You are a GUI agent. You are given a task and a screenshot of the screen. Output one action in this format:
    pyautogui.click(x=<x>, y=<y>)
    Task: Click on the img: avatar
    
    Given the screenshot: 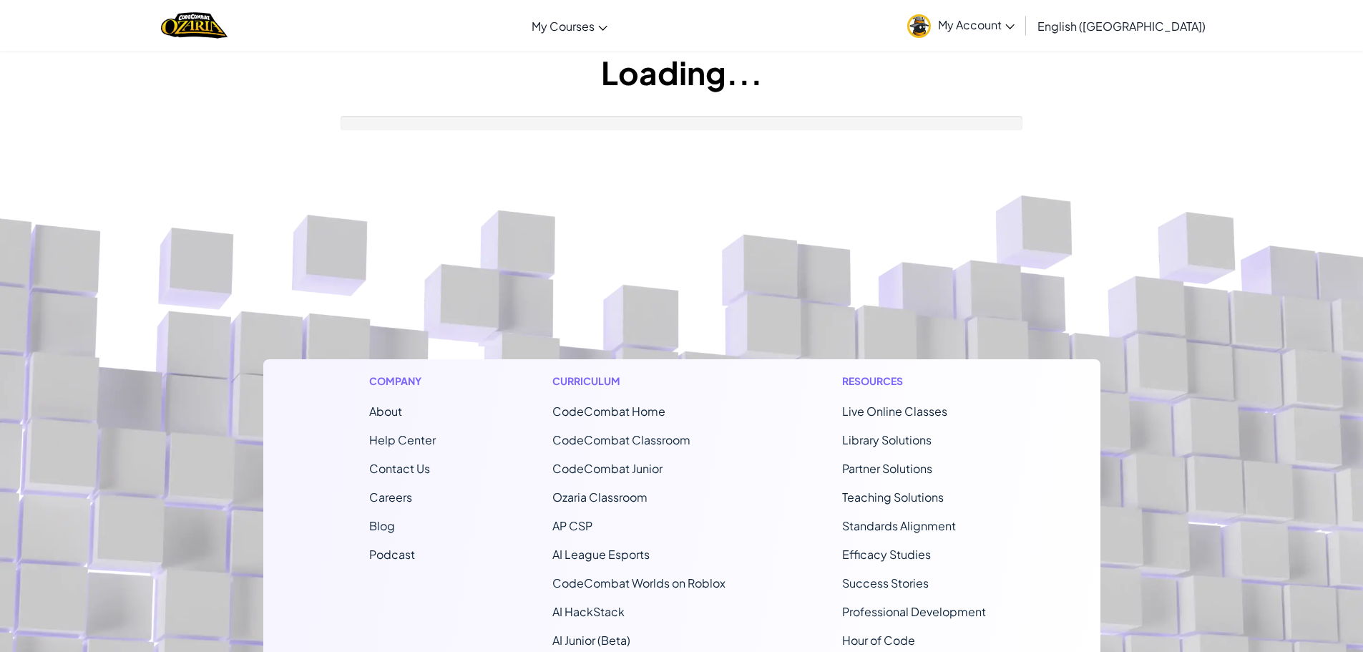 What is the action you would take?
    pyautogui.click(x=919, y=26)
    